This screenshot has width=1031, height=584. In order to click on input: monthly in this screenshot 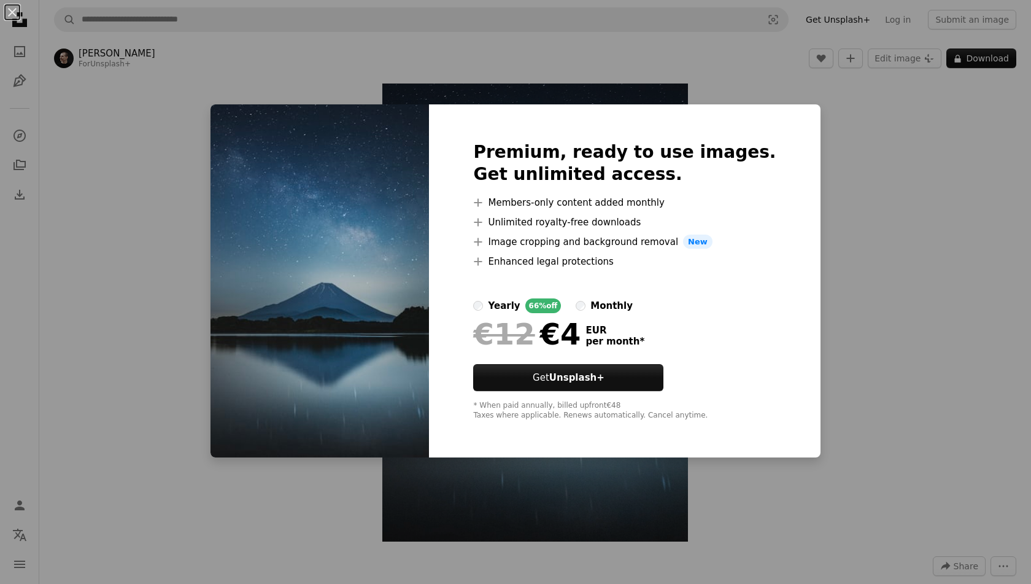, I will do `click(581, 306)`.